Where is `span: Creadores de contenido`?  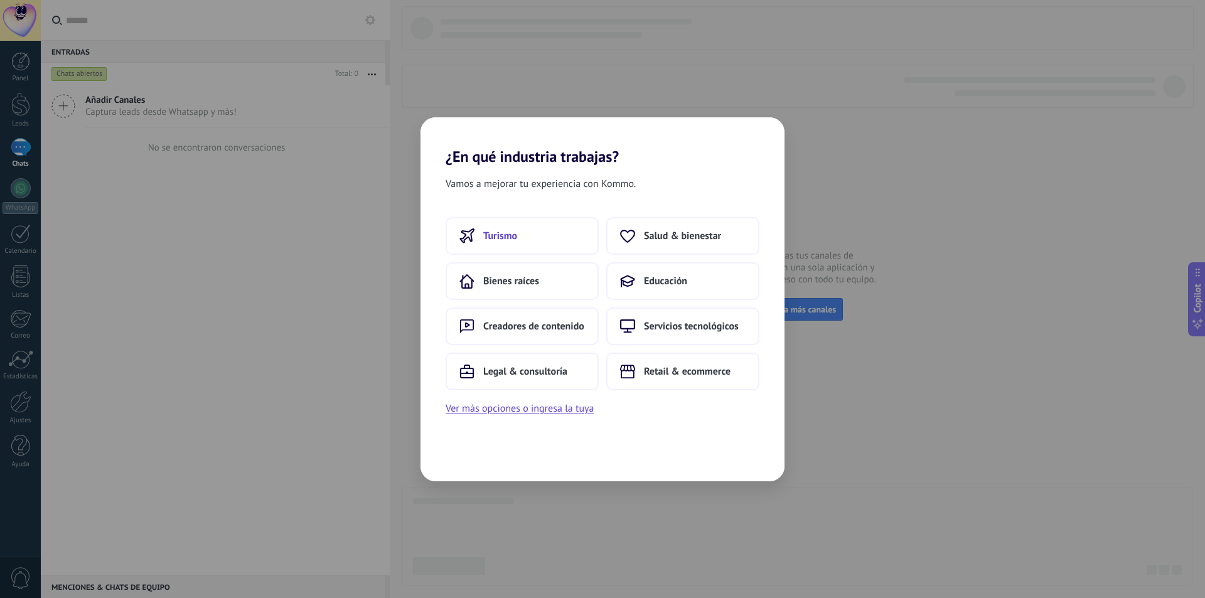
span: Creadores de contenido is located at coordinates (534, 326).